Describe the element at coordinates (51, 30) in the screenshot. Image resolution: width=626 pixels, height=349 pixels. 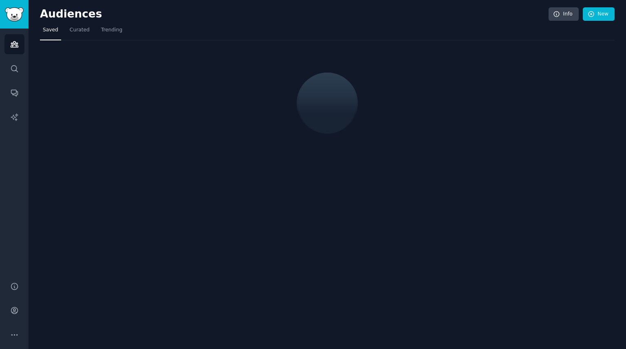
I see `span: Saved` at that location.